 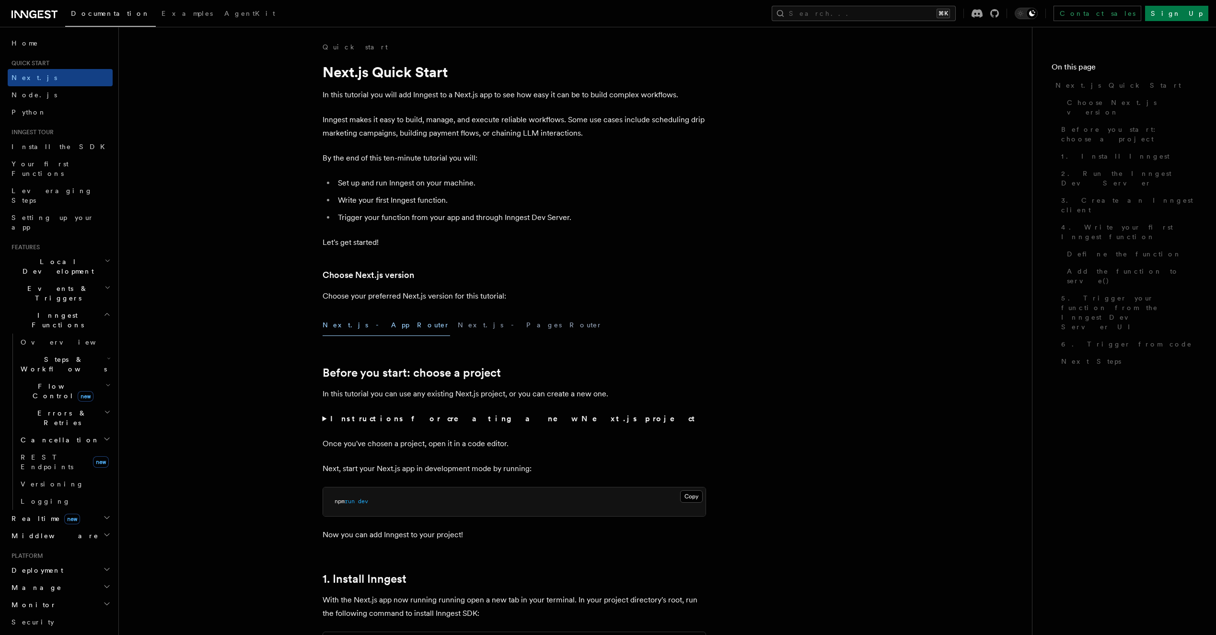 What do you see at coordinates (1127, 361) in the screenshot?
I see `a: Next Steps` at bounding box center [1127, 361].